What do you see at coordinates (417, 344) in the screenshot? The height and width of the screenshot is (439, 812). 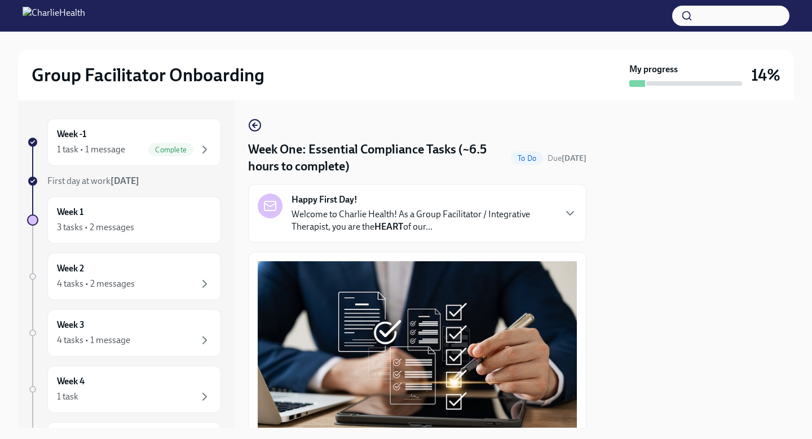 I see `button: Zoom image` at bounding box center [417, 344].